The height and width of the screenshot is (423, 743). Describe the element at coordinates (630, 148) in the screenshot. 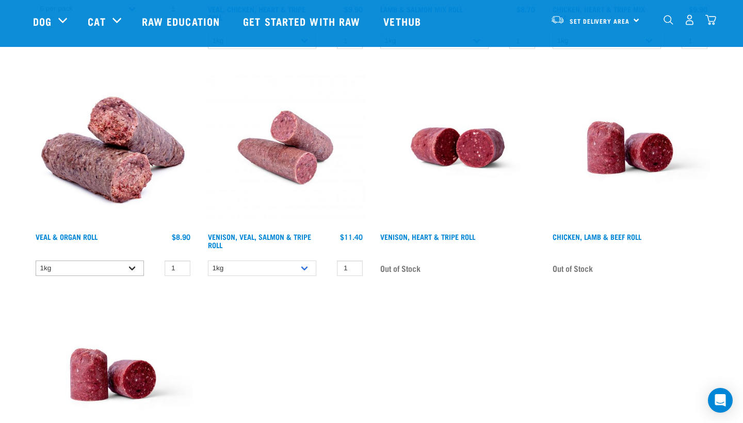

I see `img: Raw Essentials Chicken Lamb Beef Bulk Minced Raw Dog Food Roll Unwrapped` at that location.